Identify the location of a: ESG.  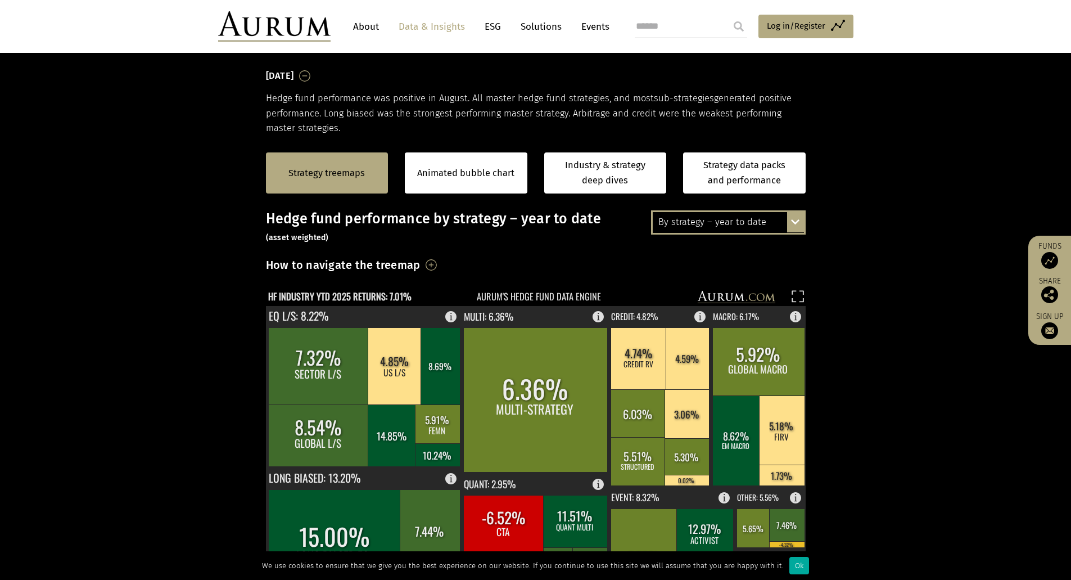
(493, 26).